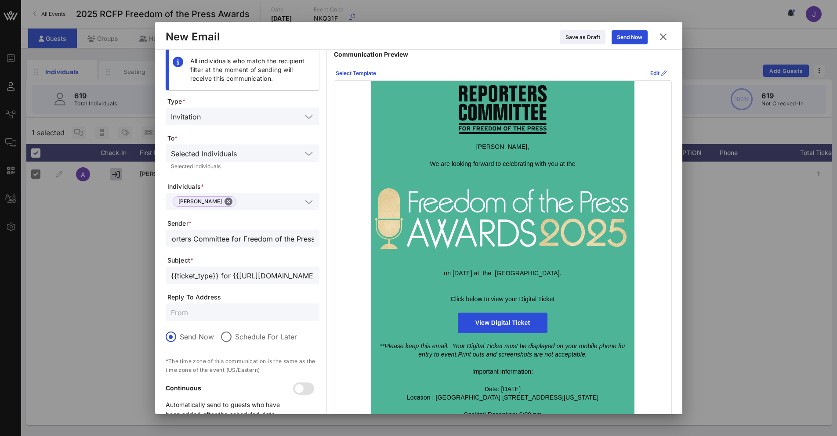 The width and height of the screenshot is (837, 436). I want to click on button: Select Template, so click(356, 73).